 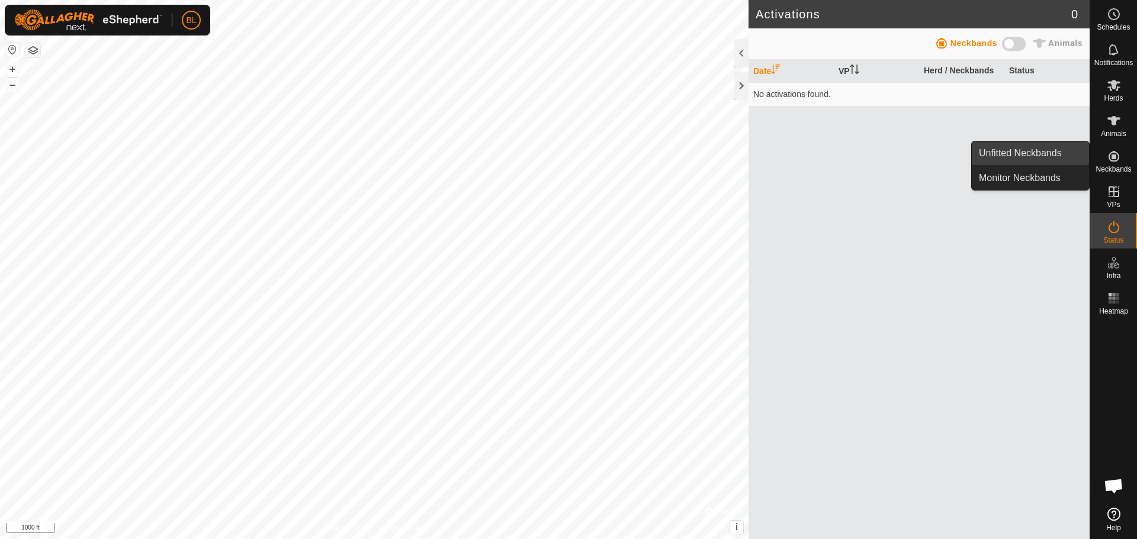 I want to click on span: Herds, so click(x=1113, y=98).